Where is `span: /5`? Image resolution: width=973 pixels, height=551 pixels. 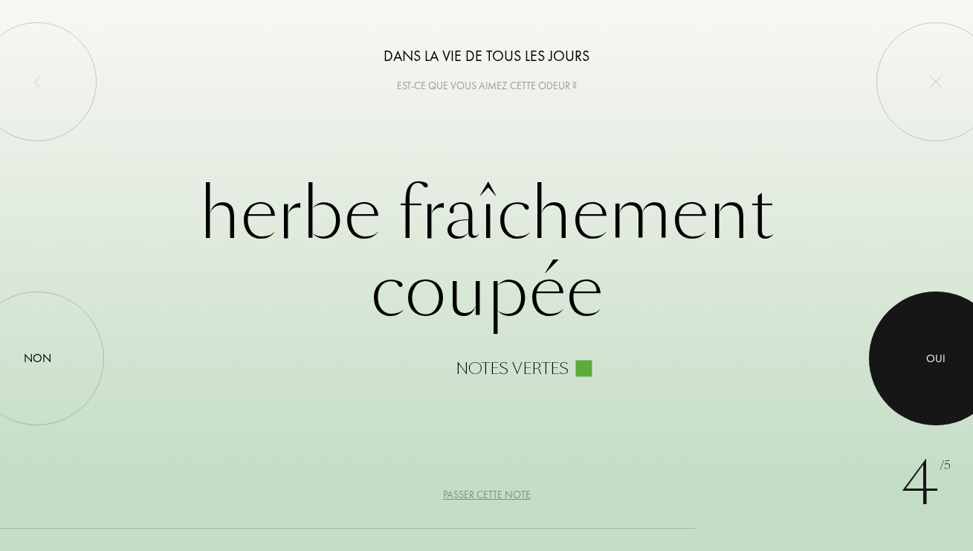 span: /5 is located at coordinates (945, 465).